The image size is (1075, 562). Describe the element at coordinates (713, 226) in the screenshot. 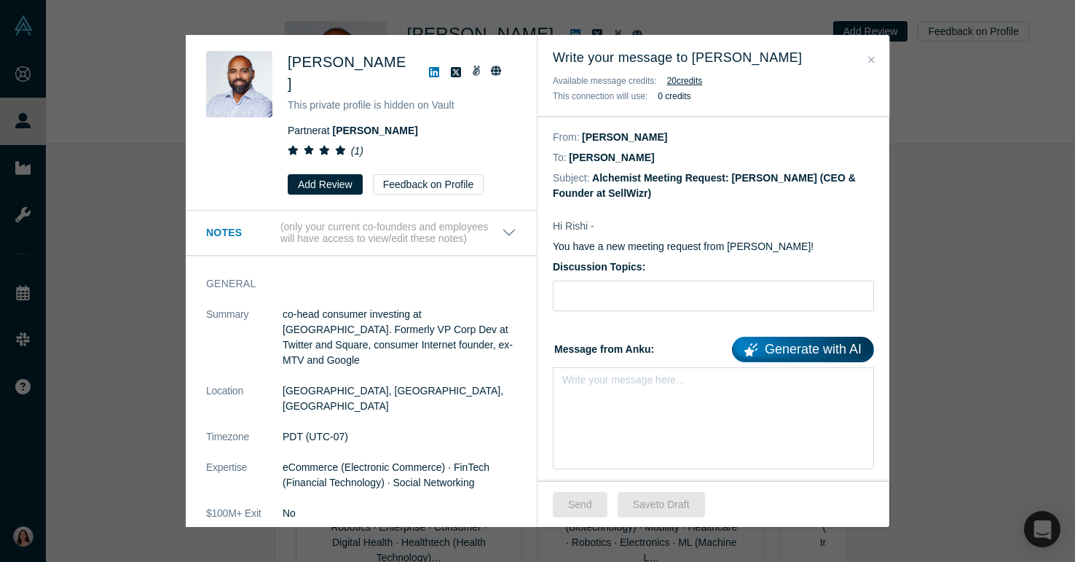

I see `p: Hi Rishi -` at that location.